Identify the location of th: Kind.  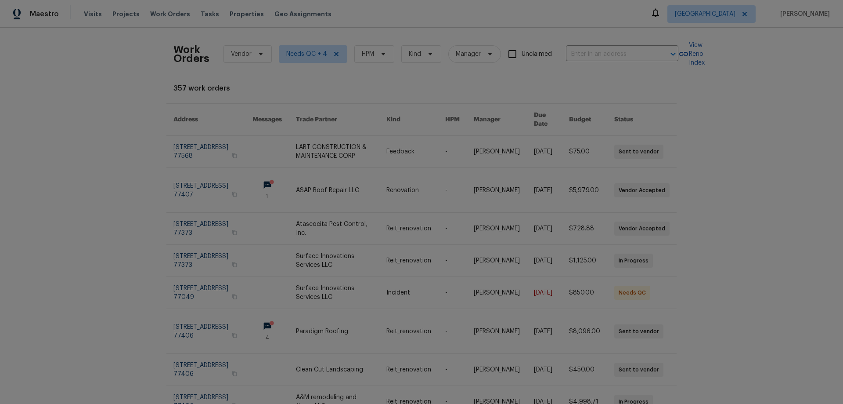
(409, 119).